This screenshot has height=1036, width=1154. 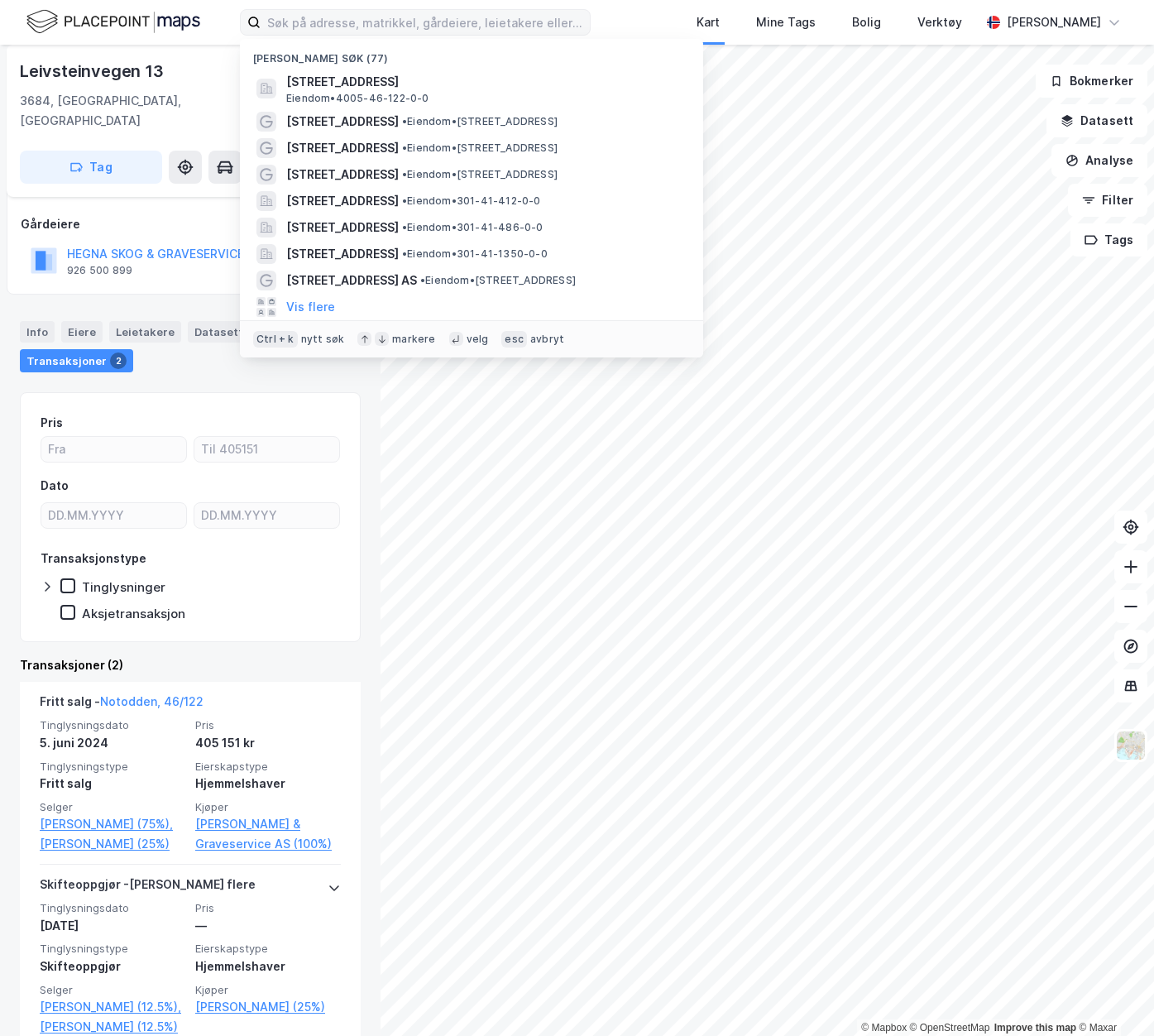 I want to click on div: 5. juni 2024, so click(x=112, y=743).